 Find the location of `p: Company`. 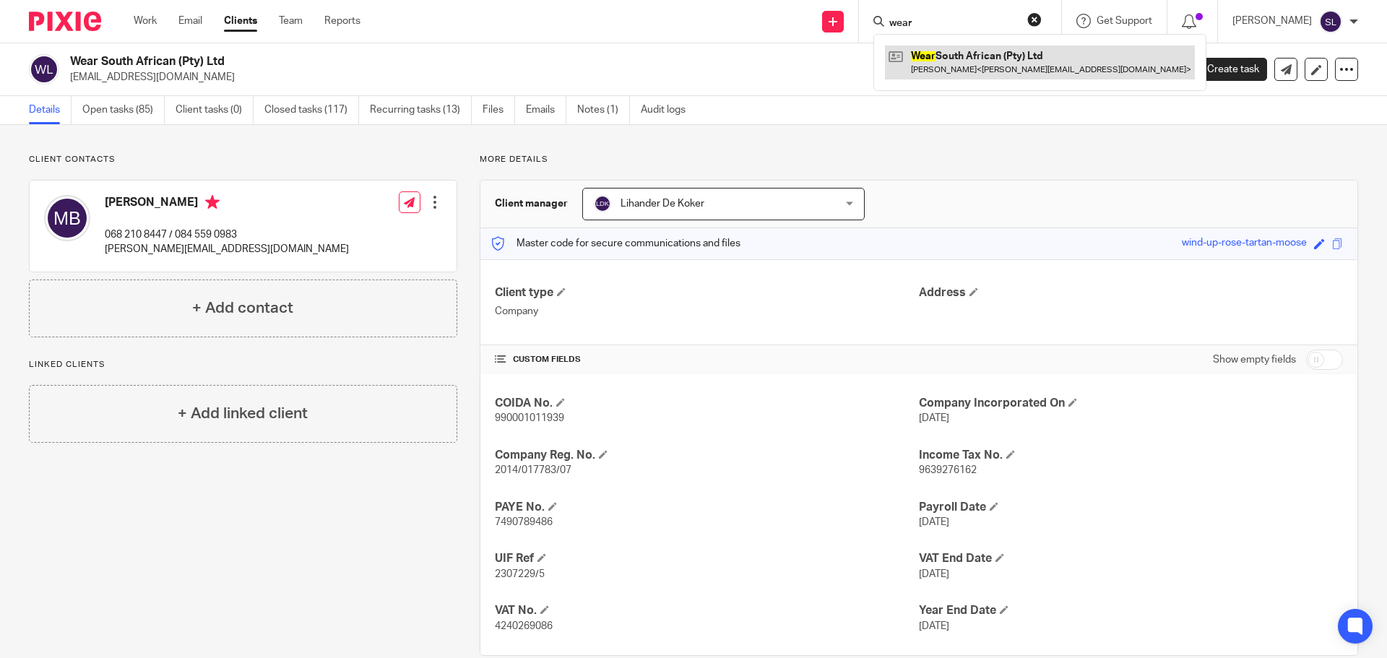

p: Company is located at coordinates (707, 311).